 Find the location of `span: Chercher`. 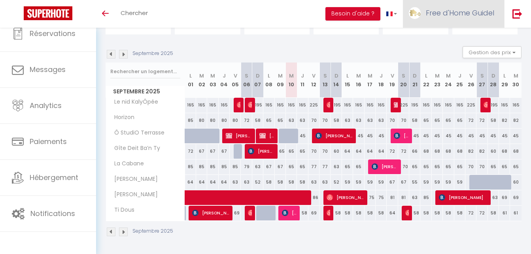

span: Chercher is located at coordinates (134, 13).